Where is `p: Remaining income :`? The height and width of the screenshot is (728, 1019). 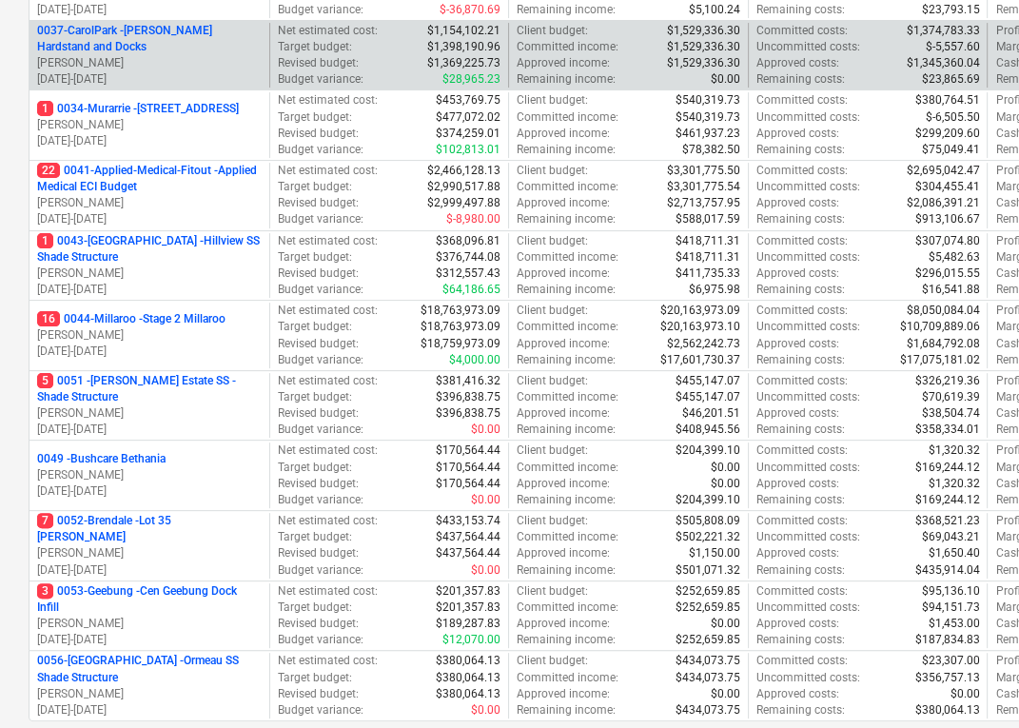 p: Remaining income : is located at coordinates (566, 429).